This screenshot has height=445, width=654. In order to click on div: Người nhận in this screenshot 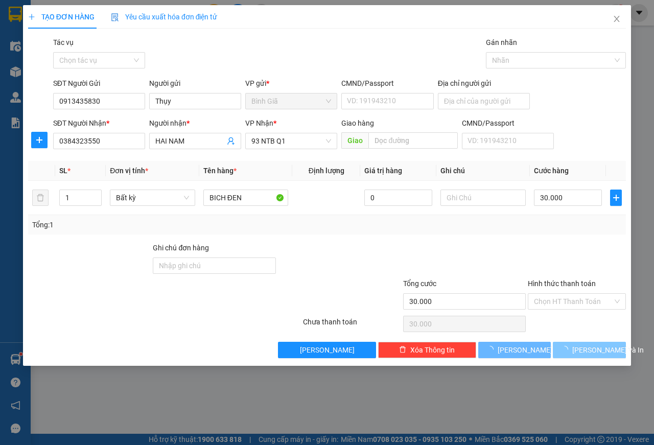, I will do `click(195, 123)`.